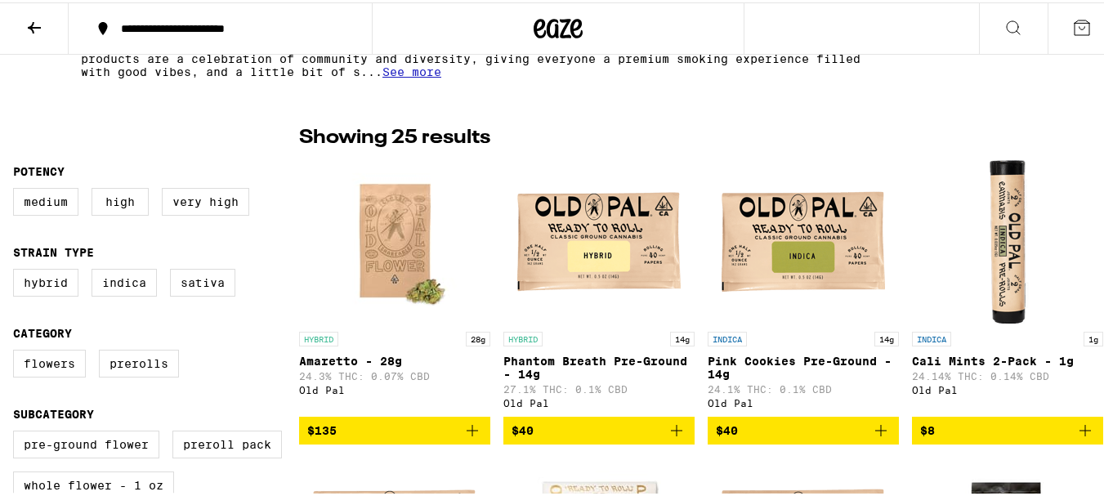  What do you see at coordinates (395, 239) in the screenshot?
I see `img: Old Pal - Amaretto - 28g` at bounding box center [395, 239].